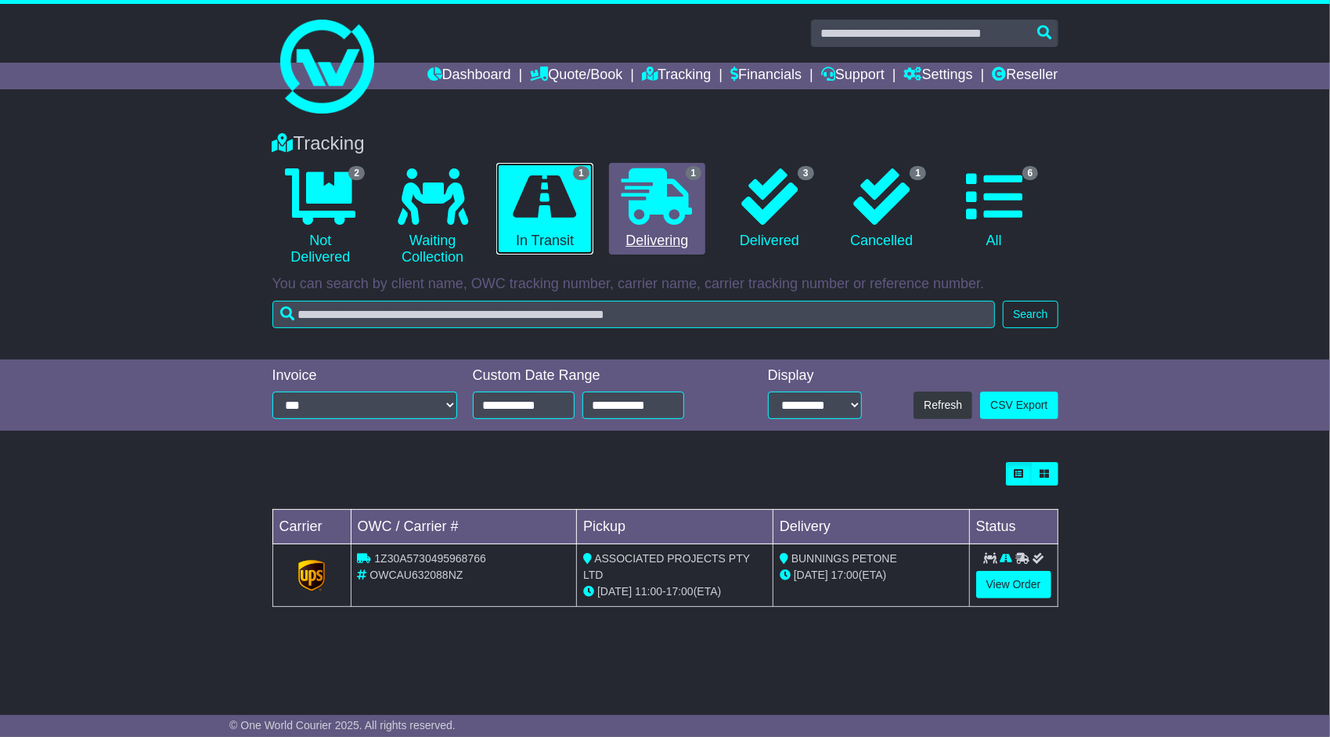 Image resolution: width=1330 pixels, height=737 pixels. What do you see at coordinates (815, 376) in the screenshot?
I see `div: Display` at bounding box center [815, 376].